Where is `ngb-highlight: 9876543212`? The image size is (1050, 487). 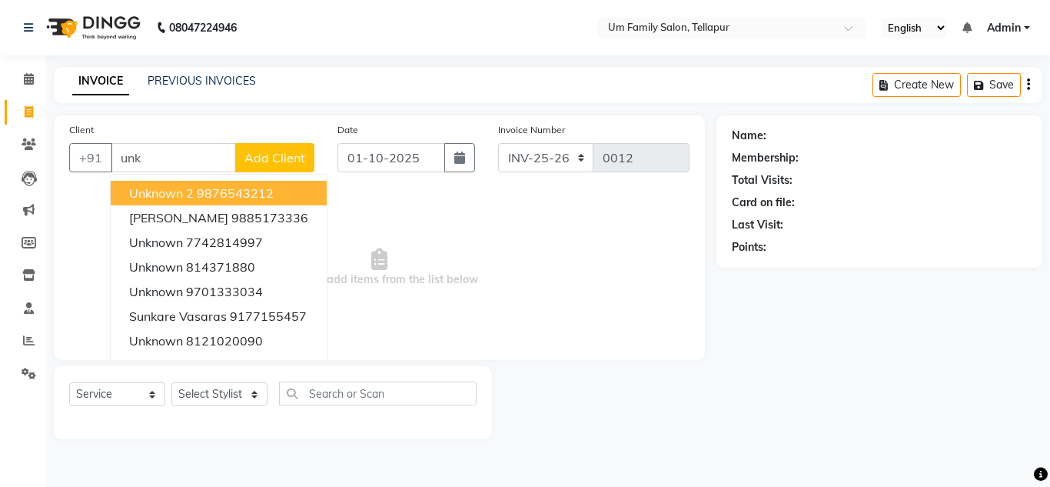
ngb-highlight: 9876543212 is located at coordinates (235, 193).